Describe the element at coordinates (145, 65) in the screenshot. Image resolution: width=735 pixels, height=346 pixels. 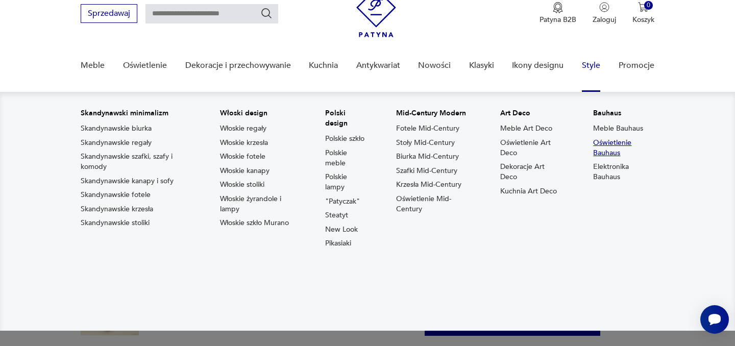
I see `a: Oświetlenie` at that location.